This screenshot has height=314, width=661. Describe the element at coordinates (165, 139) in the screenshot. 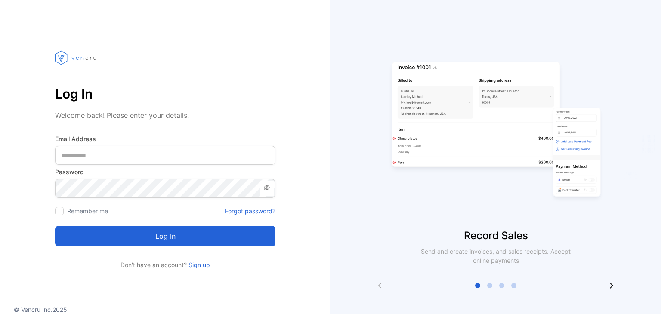

I see `label: Email Address` at that location.